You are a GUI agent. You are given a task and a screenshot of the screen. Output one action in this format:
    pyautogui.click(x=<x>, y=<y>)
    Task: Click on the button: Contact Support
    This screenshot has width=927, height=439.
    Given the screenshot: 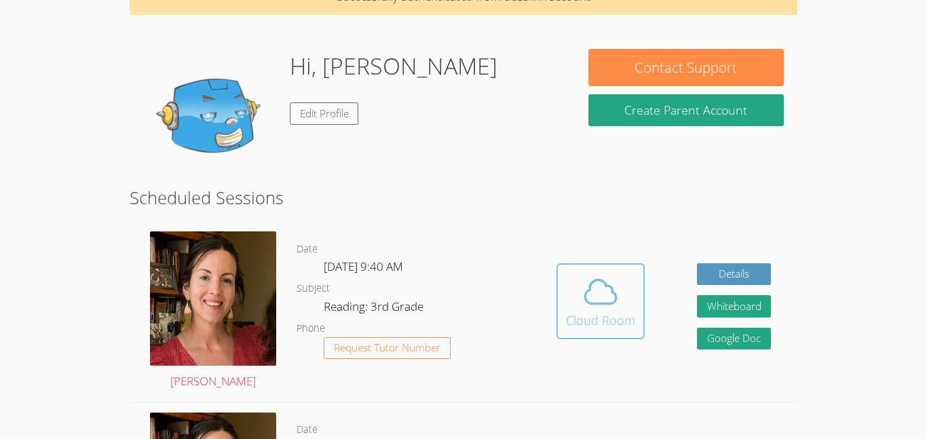 What is the action you would take?
    pyautogui.click(x=686, y=67)
    